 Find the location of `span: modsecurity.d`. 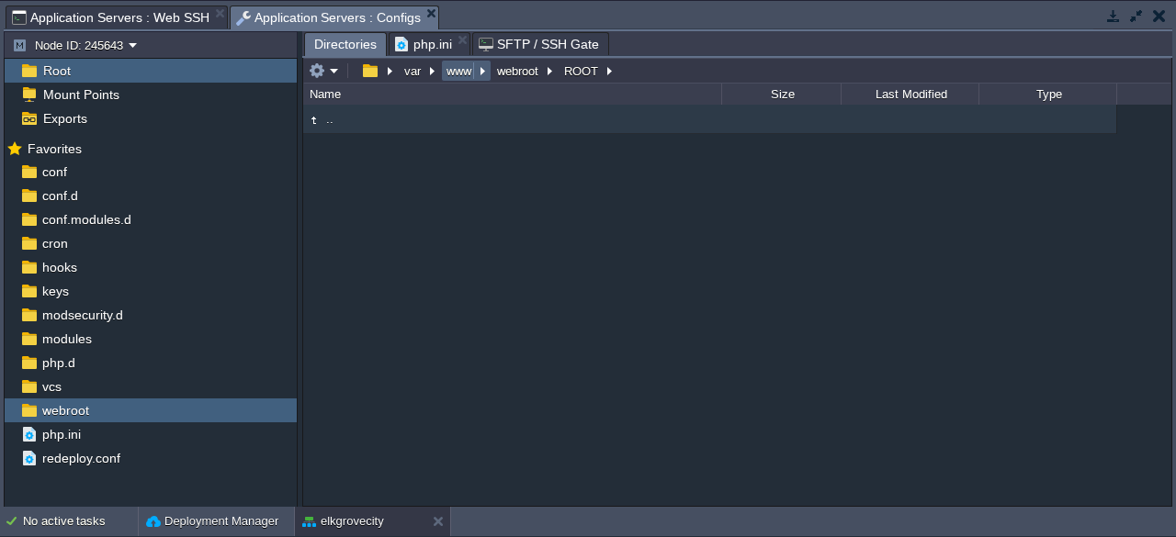

span: modsecurity.d is located at coordinates (82, 315).